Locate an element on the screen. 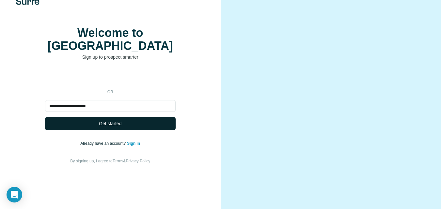 Image resolution: width=441 pixels, height=209 pixels. a: Terms is located at coordinates (118, 161).